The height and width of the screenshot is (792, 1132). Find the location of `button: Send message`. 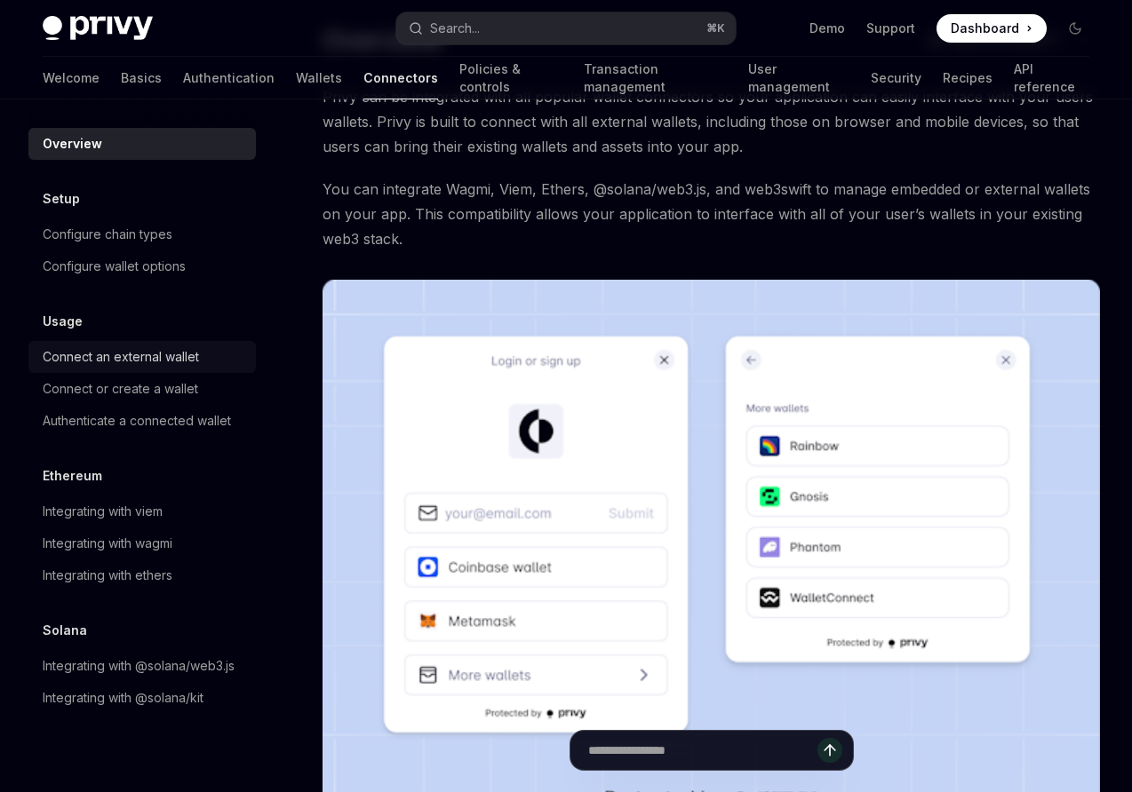

button: Send message is located at coordinates (830, 751).